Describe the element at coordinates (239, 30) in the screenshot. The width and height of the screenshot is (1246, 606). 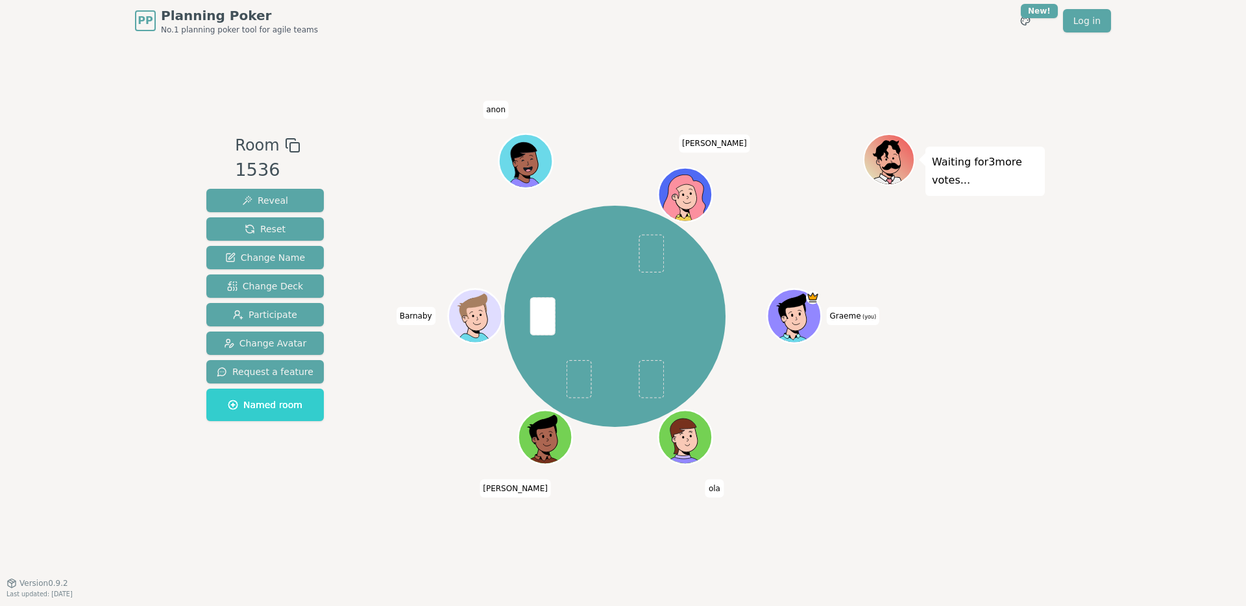
I see `span: No.1 planning poker tool for agile teams` at that location.